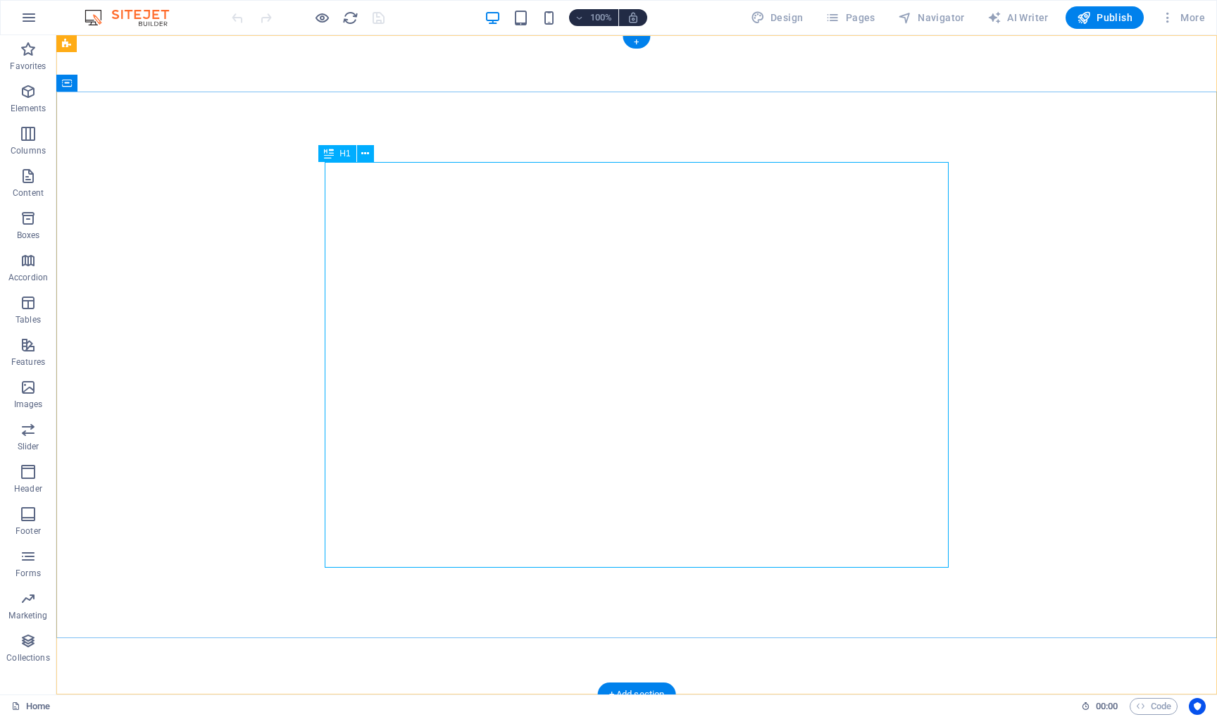 Image resolution: width=1217 pixels, height=717 pixels. Describe the element at coordinates (27, 66) in the screenshot. I see `p: Favorites` at that location.